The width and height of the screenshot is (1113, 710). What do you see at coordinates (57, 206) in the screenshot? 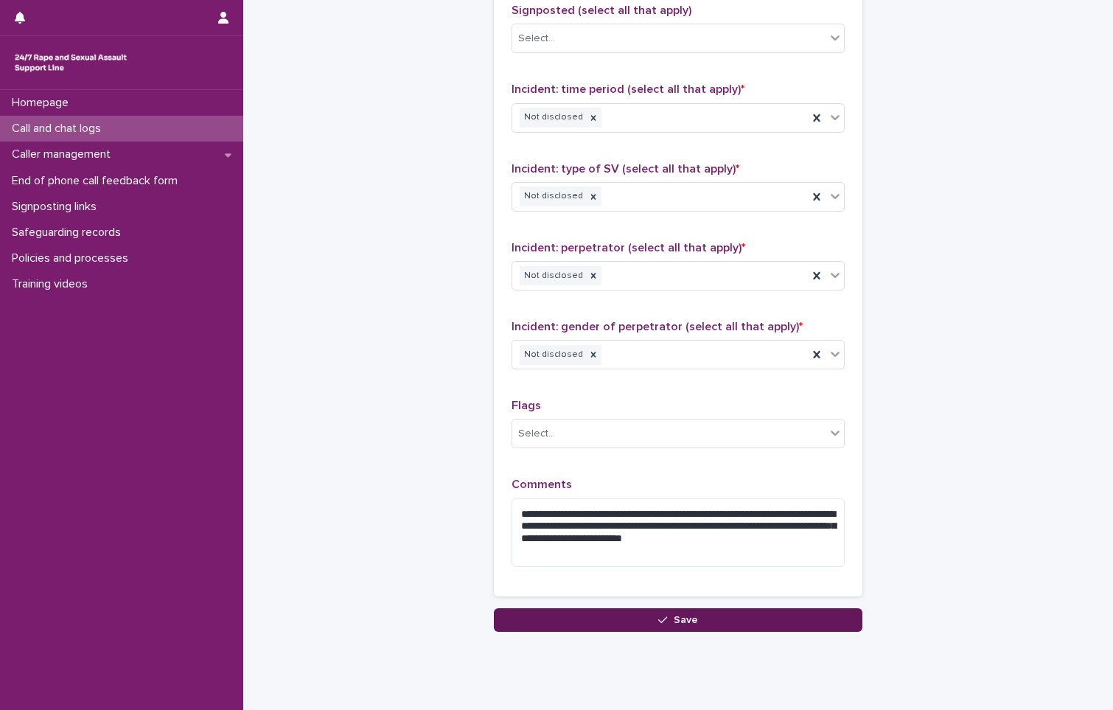
I see `p: Signposting links` at bounding box center [57, 206].